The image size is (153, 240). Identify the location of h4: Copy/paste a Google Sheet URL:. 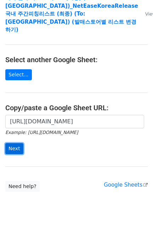
(76, 108).